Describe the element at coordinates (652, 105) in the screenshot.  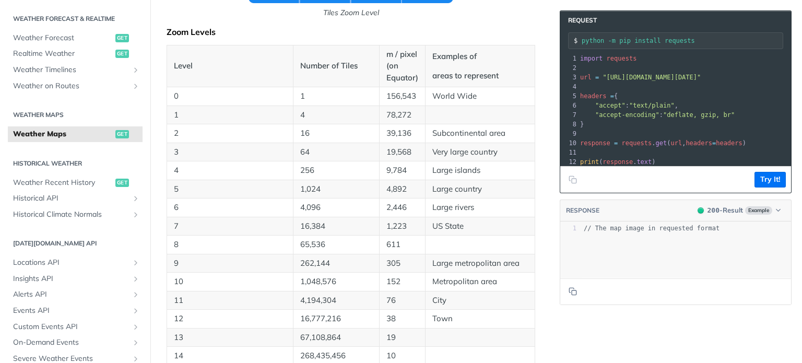
I see `span: "text/plain"` at that location.